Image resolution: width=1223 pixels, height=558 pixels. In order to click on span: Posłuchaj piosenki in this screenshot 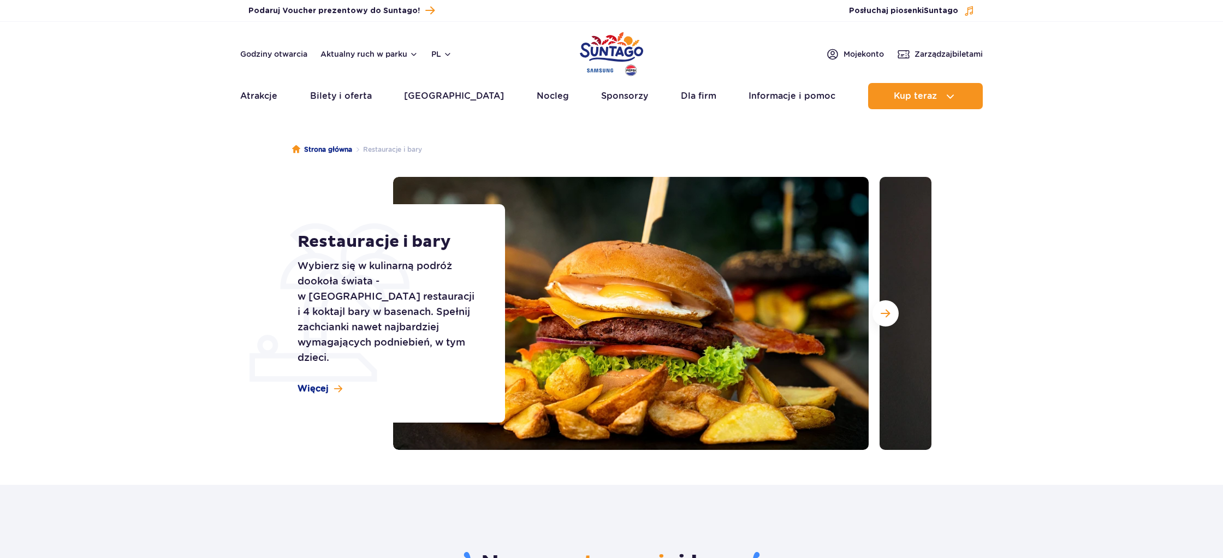, I will do `click(903, 11)`.